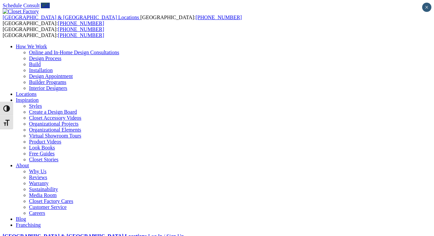  What do you see at coordinates (45, 58) in the screenshot?
I see `a: Design Process` at bounding box center [45, 58].